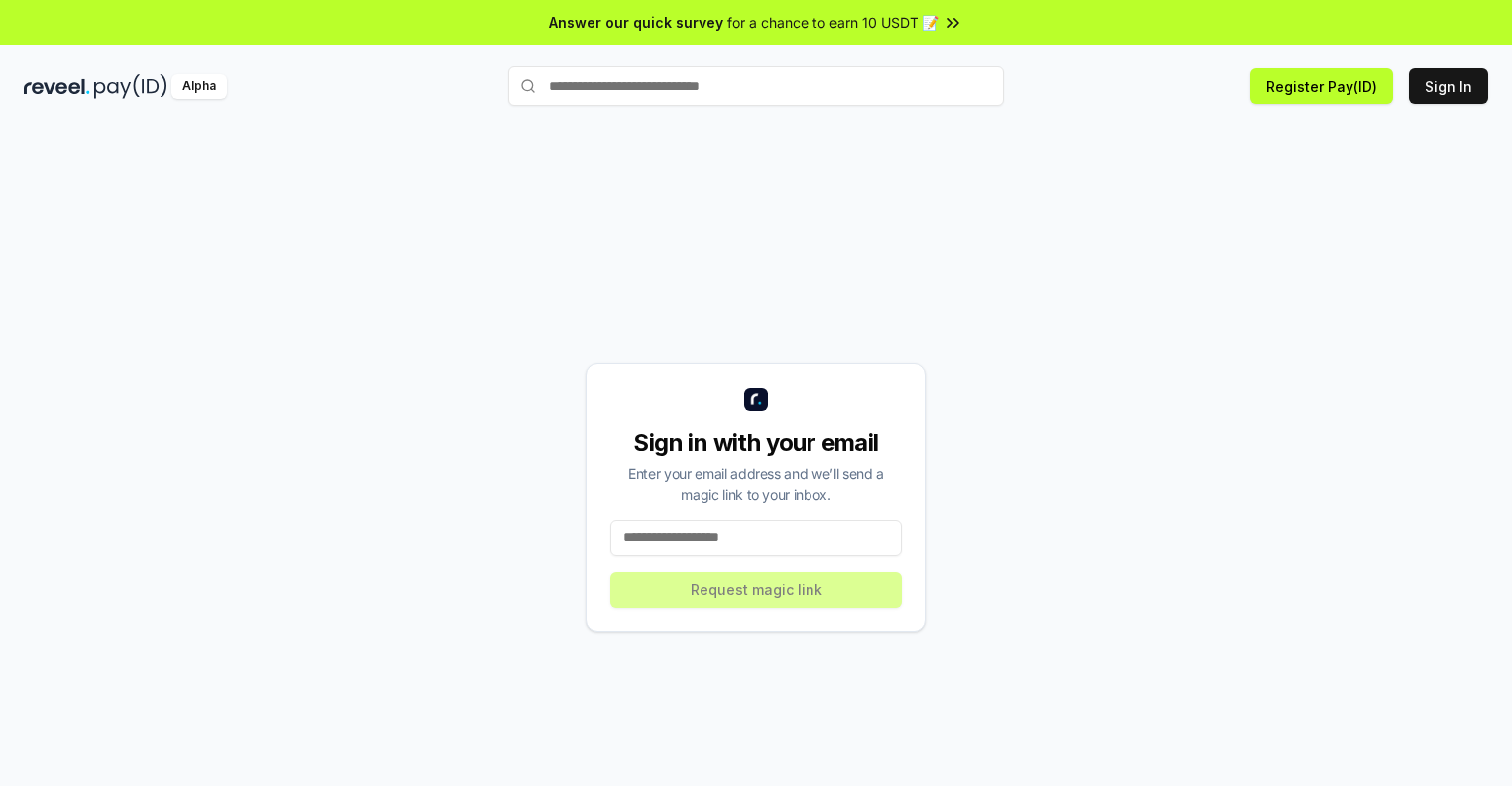 The height and width of the screenshot is (786, 1512). I want to click on img: pay_id, so click(130, 87).